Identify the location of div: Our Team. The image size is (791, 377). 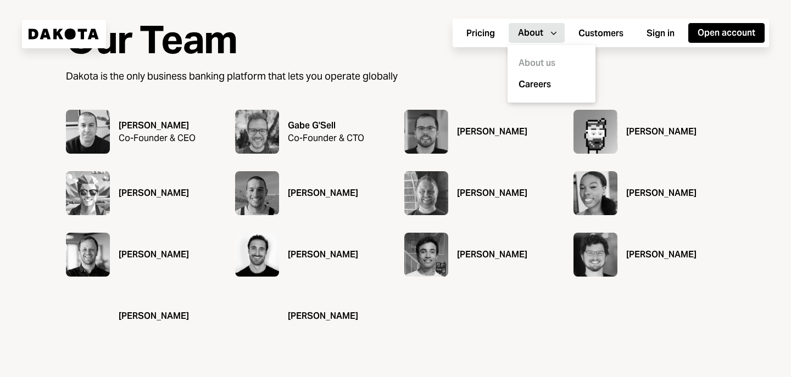
(232, 40).